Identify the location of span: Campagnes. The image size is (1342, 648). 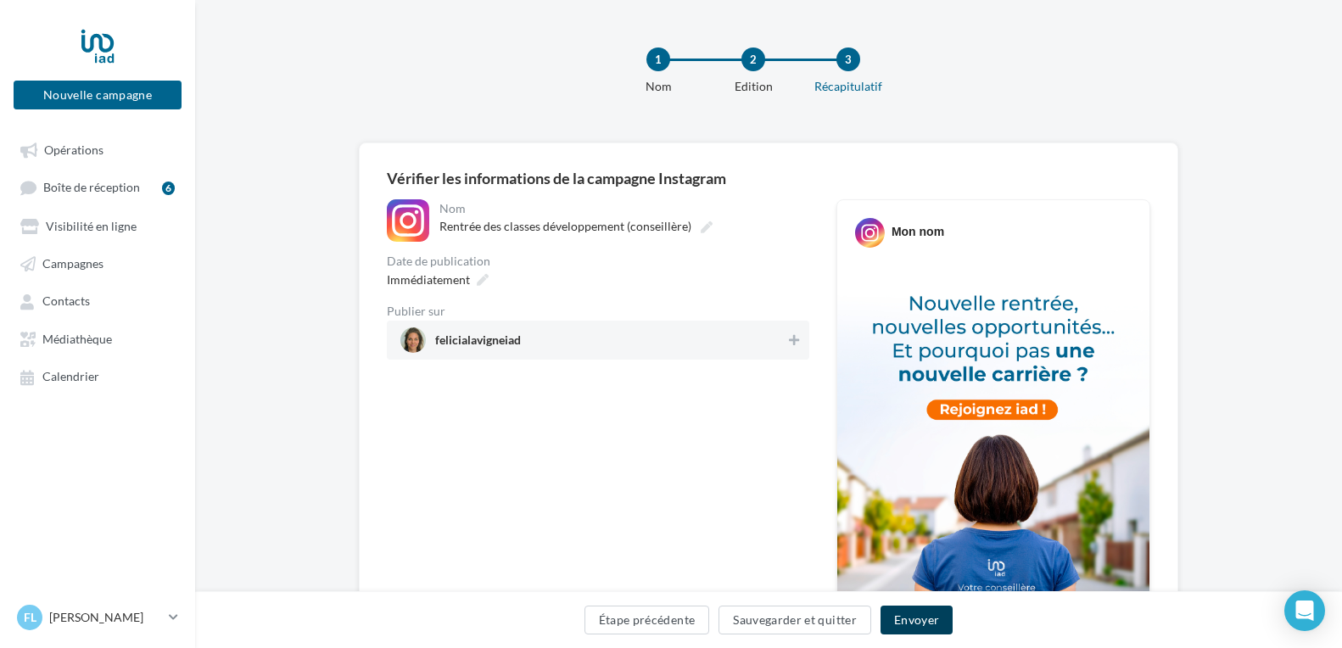
(73, 263).